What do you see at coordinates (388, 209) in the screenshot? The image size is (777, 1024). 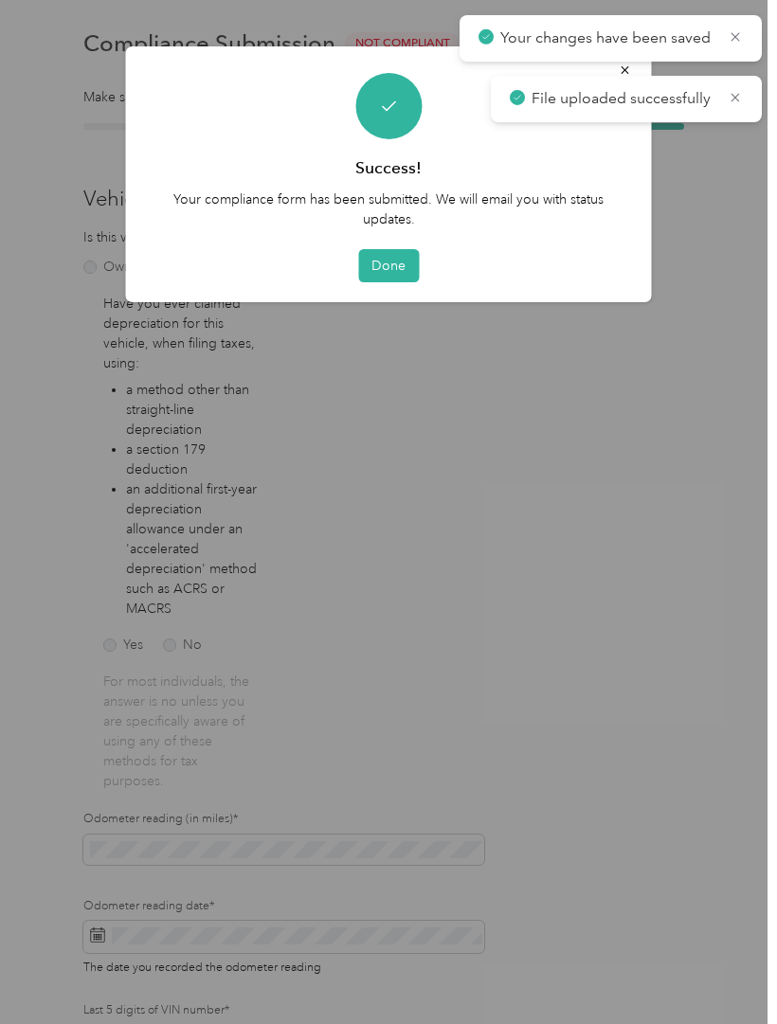 I see `p: Your compliance form has been submitted. We will email you with status updates.` at bounding box center [388, 209].